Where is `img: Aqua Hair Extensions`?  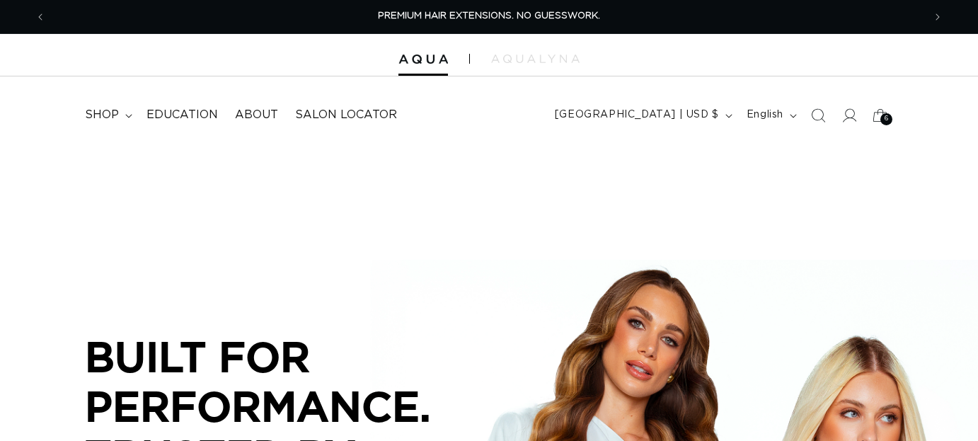 img: Aqua Hair Extensions is located at coordinates (423, 59).